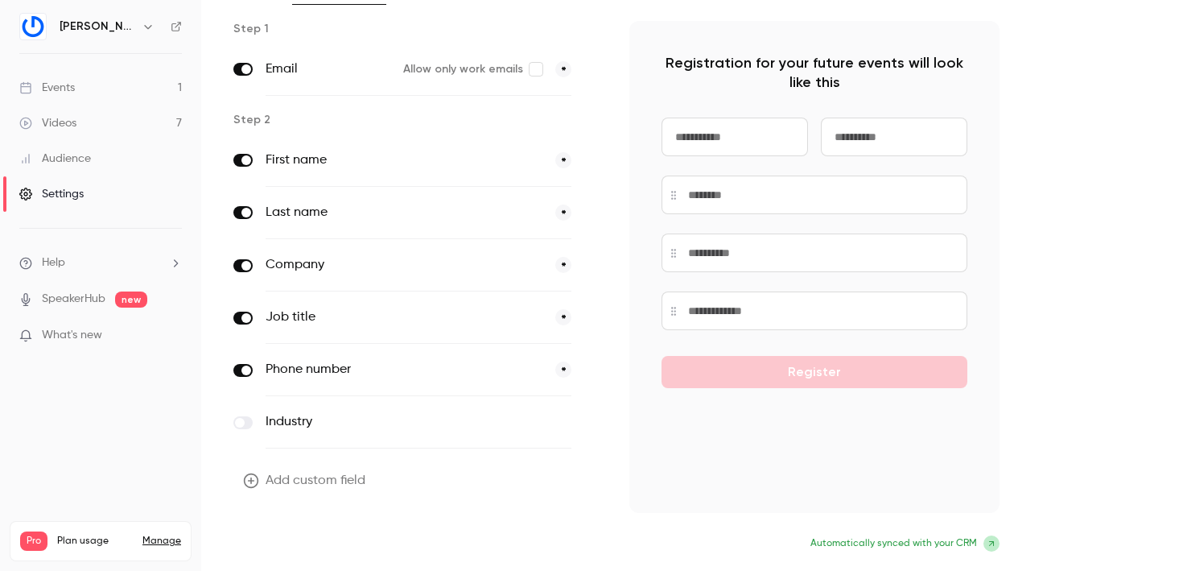  I want to click on label: Company, so click(404, 265).